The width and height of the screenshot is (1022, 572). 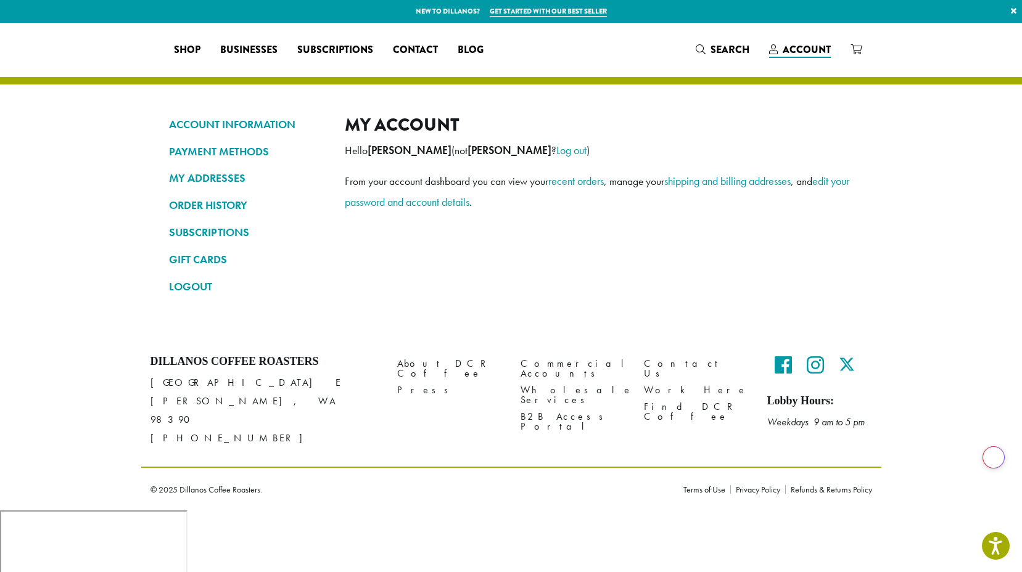 What do you see at coordinates (828, 490) in the screenshot?
I see `a: Refunds & Returns Policy` at bounding box center [828, 490].